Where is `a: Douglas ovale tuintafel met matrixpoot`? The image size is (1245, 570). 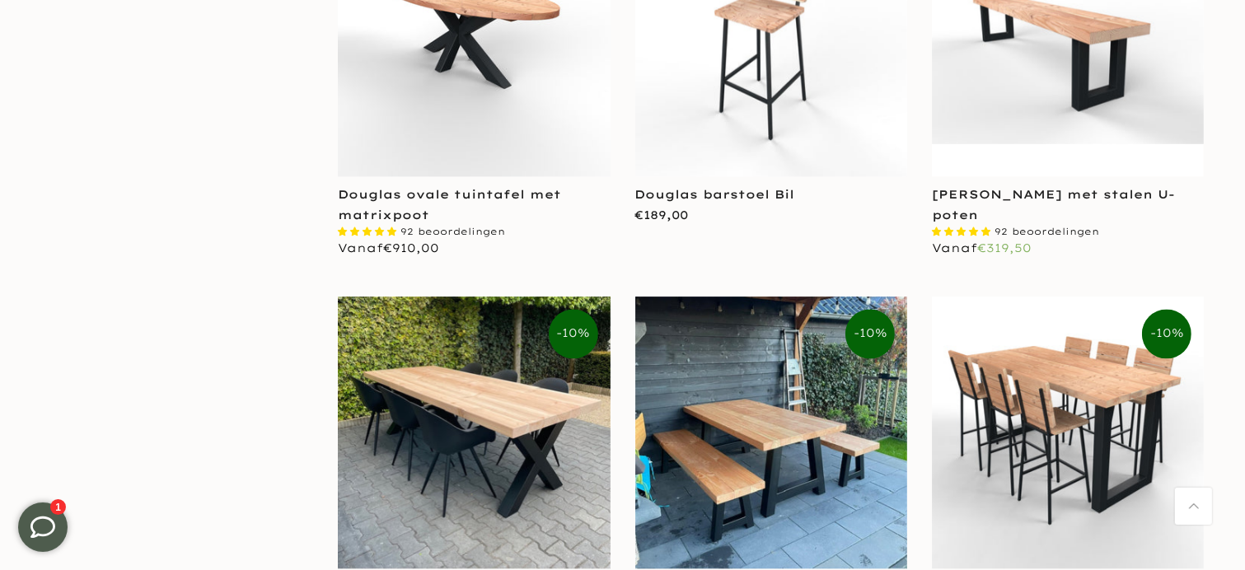 a: Douglas ovale tuintafel met matrixpoot is located at coordinates (449, 204).